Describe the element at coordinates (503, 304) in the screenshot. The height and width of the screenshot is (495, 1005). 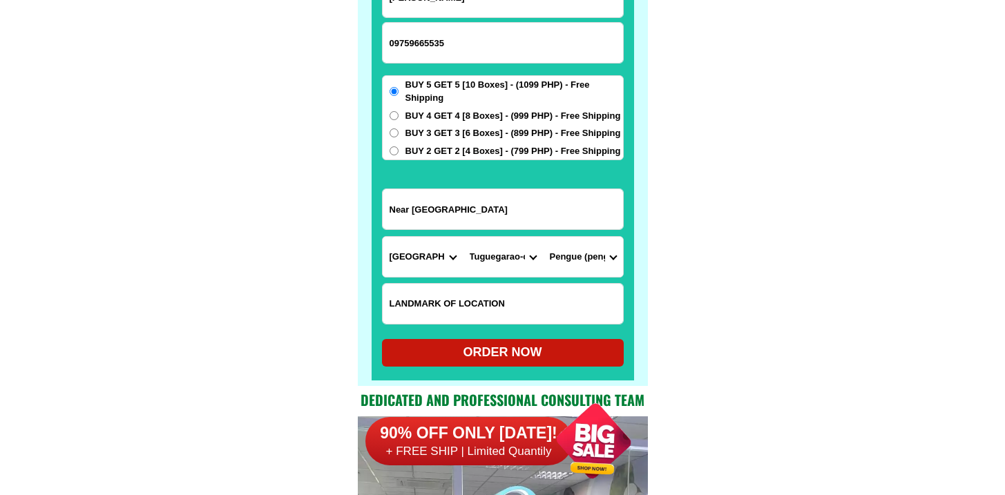
I see `input: Input LANDMARKOFLOCATION` at that location.